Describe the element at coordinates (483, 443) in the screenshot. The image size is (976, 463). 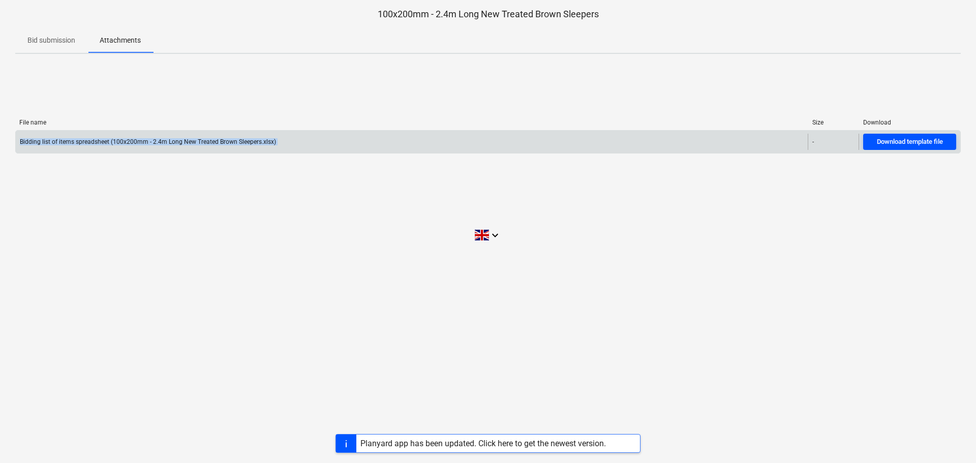
I see `div: Planyard app has been updated. Click here to get the newest version.` at that location.